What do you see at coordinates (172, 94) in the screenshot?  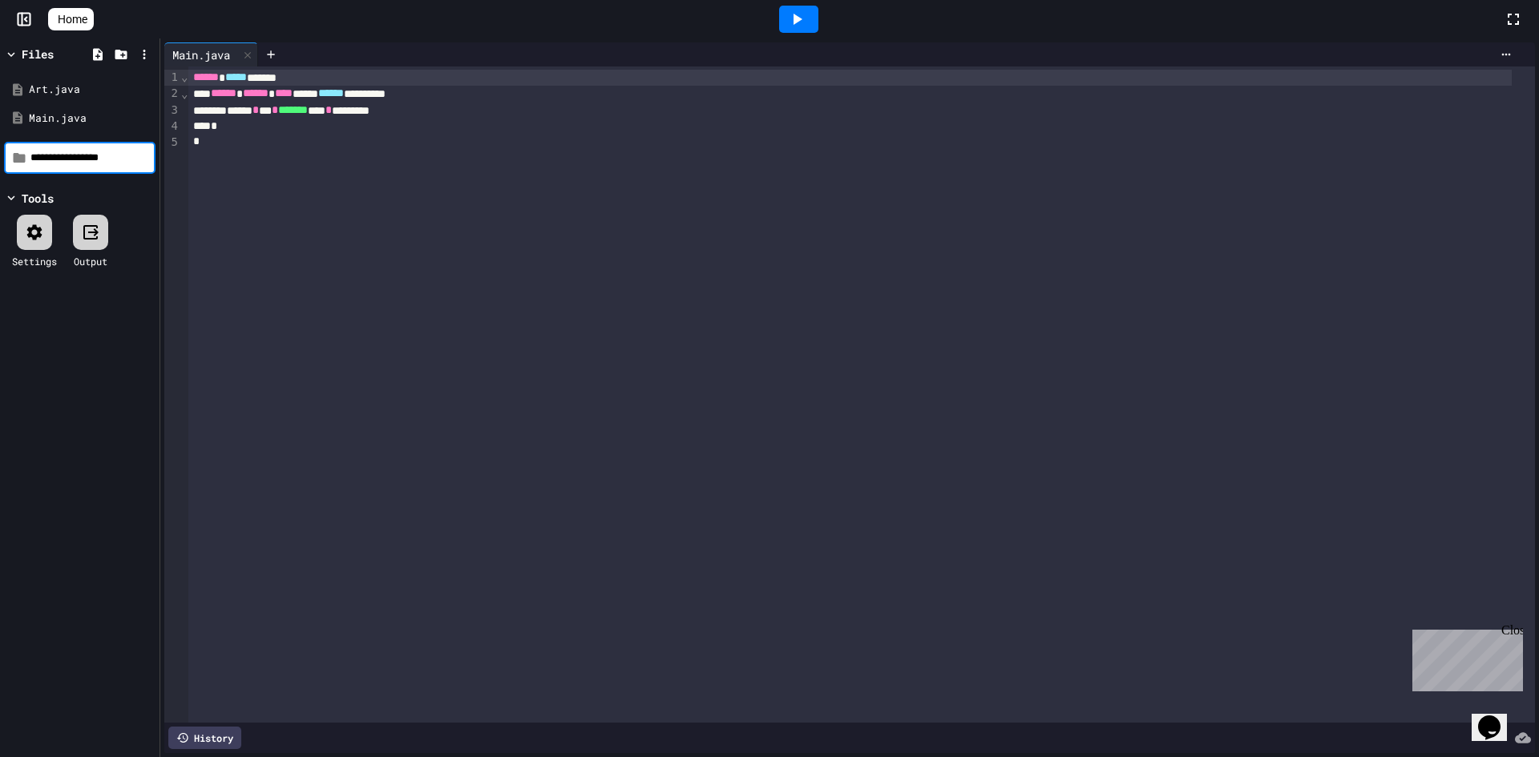 I see `div: 2` at bounding box center [172, 94].